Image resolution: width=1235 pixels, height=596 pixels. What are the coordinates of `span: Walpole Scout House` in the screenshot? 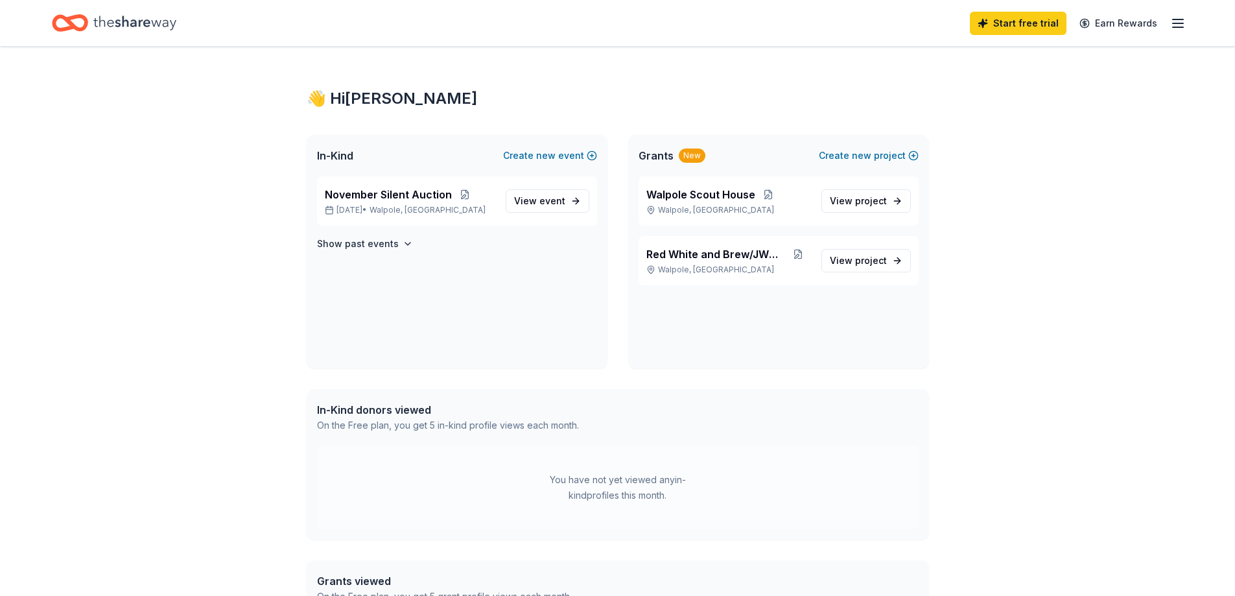 It's located at (701, 195).